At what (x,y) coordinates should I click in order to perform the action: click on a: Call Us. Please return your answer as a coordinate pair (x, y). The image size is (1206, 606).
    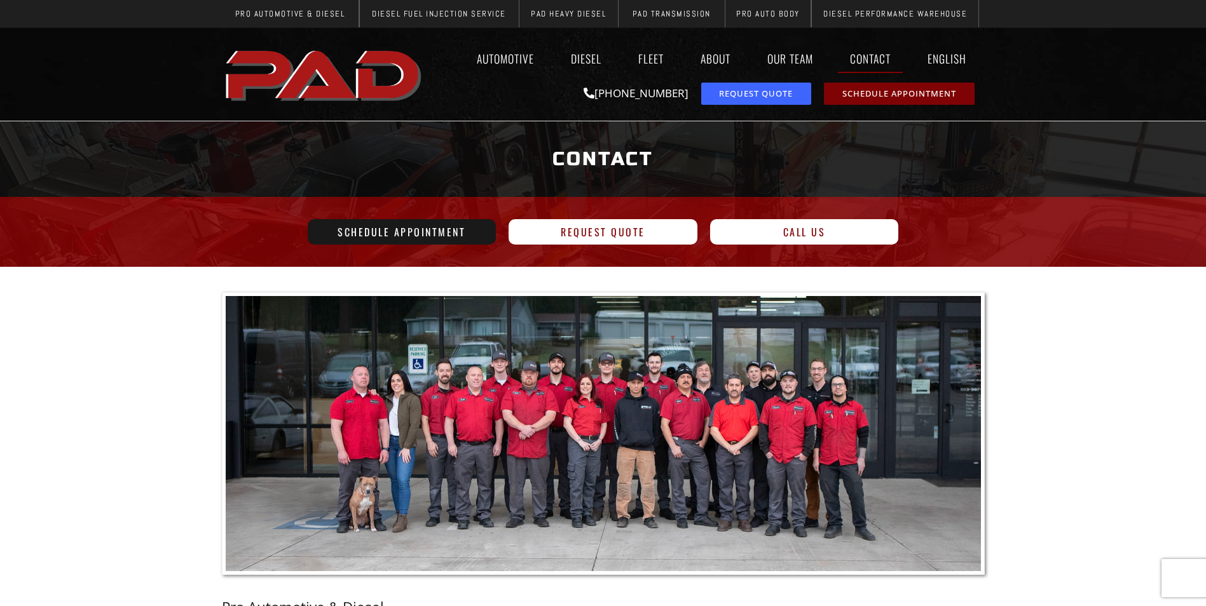
    Looking at the image, I should click on (804, 232).